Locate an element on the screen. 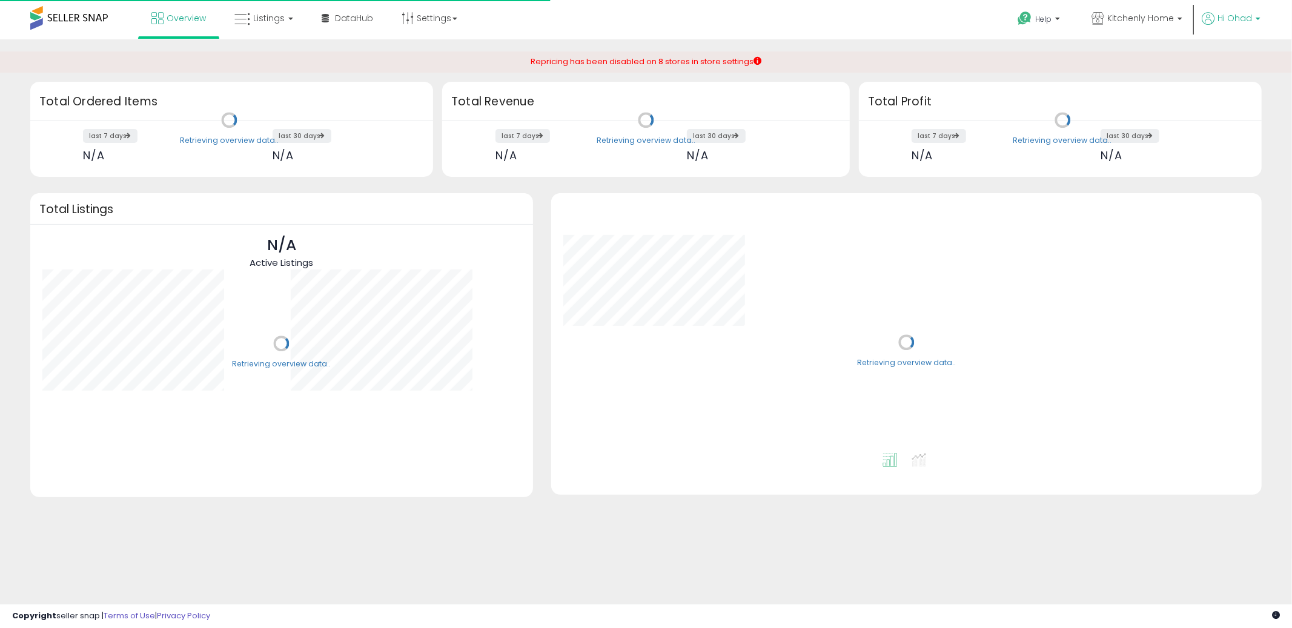 The height and width of the screenshot is (628, 1292). span: Hi Ohad is located at coordinates (1235, 18).